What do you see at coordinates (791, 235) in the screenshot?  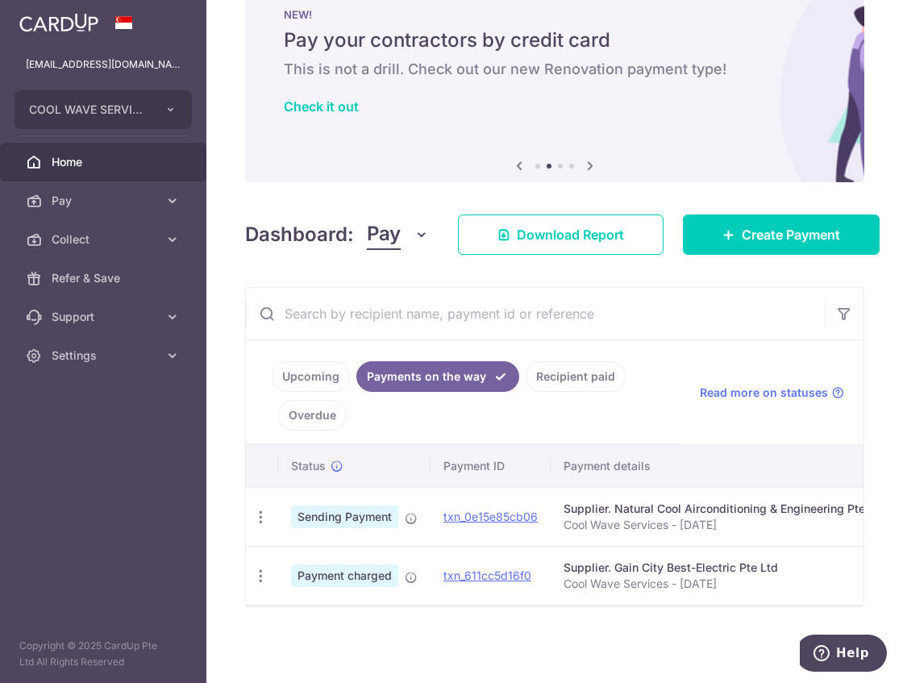 I see `span: Create Payment` at bounding box center [791, 235].